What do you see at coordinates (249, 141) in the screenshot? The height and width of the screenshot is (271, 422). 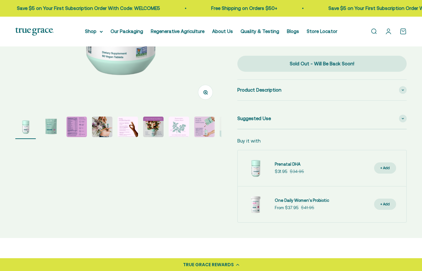 I see `p: Buy it with` at bounding box center [249, 141].